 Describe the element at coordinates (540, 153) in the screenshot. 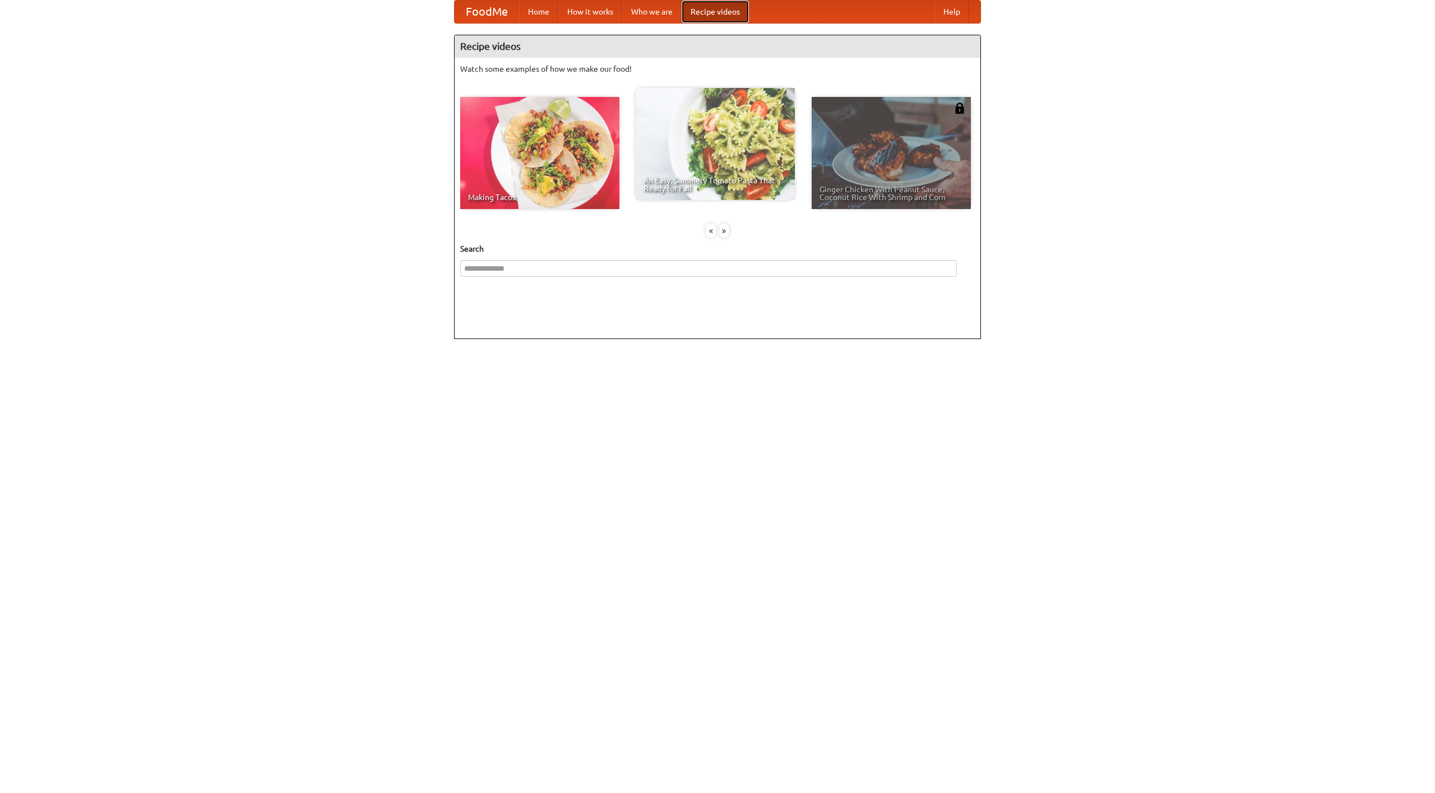

I see `a: Making Tacos` at that location.